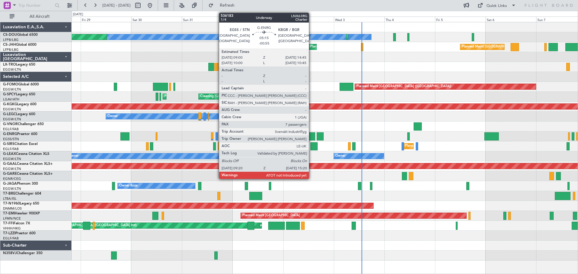  I want to click on span: G-JAGA, so click(10, 184).